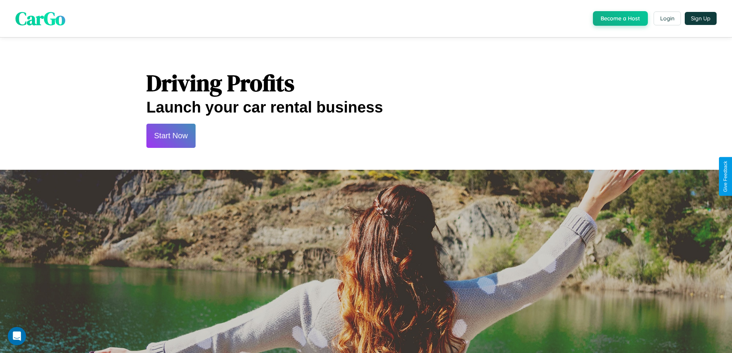  I want to click on button: Become a Host, so click(620, 18).